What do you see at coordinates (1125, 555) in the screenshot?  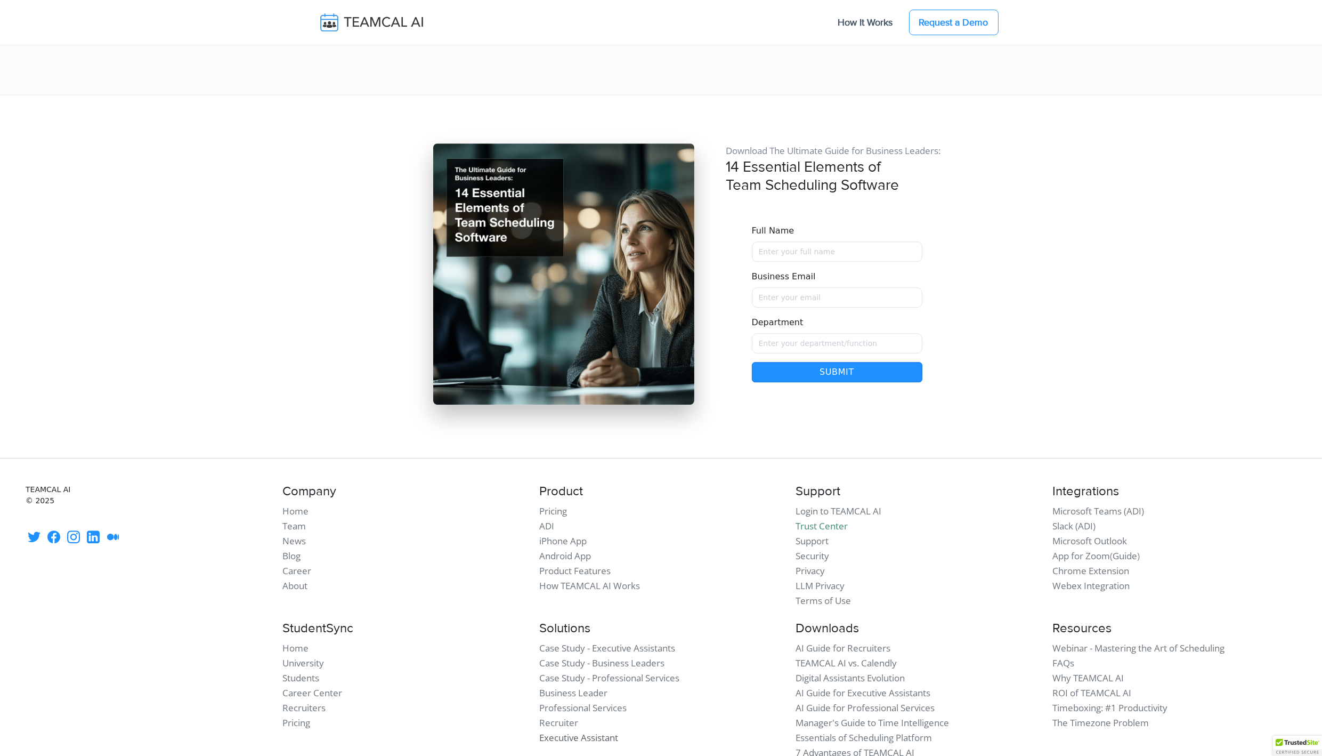 I see `a: Guide` at bounding box center [1125, 555].